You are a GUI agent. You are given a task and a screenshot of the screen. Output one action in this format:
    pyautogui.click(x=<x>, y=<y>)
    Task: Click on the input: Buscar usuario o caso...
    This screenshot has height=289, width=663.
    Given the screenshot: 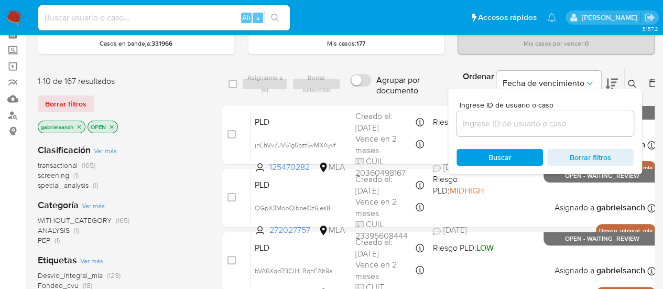 What is the action you would take?
    pyautogui.click(x=164, y=18)
    